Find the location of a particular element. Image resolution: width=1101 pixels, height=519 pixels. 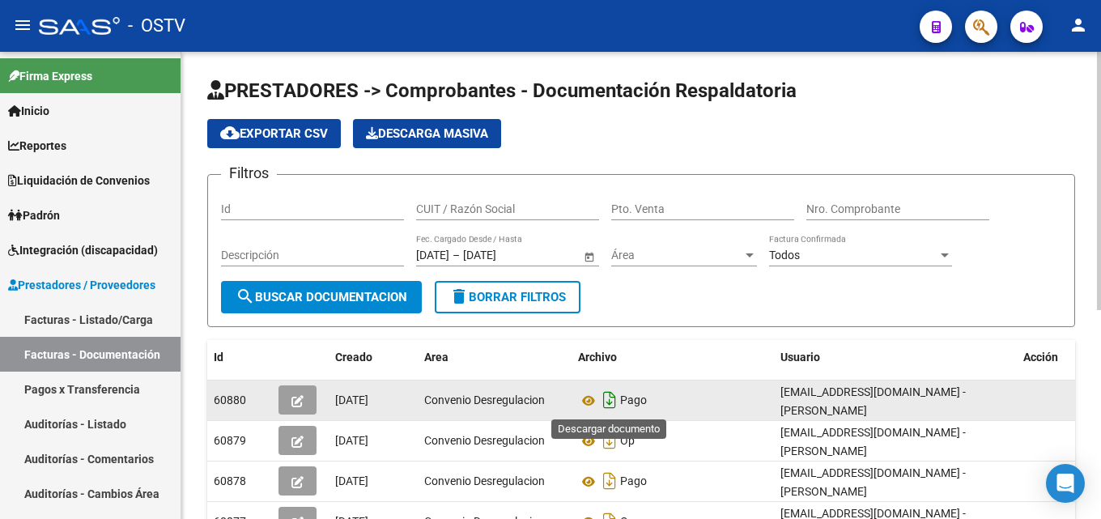

span: Id is located at coordinates (219, 357).